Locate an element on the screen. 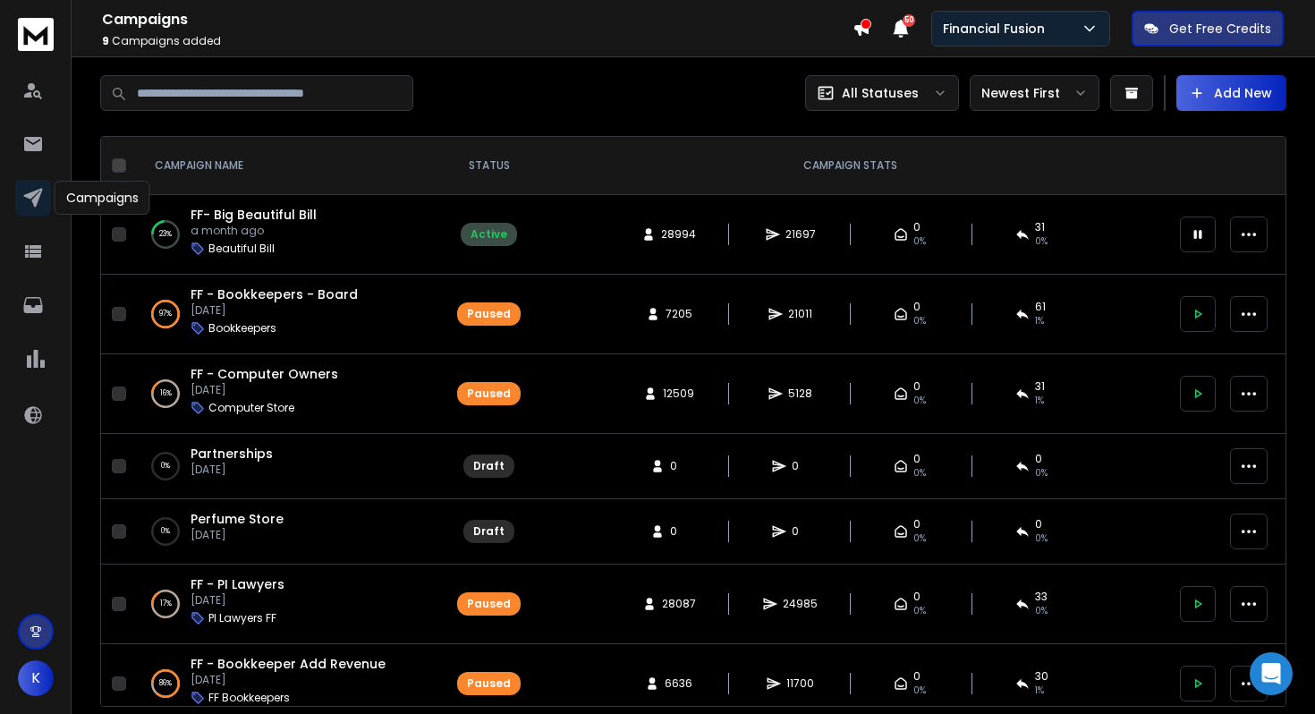 The height and width of the screenshot is (714, 1315). span: 5128 is located at coordinates (800, 394).